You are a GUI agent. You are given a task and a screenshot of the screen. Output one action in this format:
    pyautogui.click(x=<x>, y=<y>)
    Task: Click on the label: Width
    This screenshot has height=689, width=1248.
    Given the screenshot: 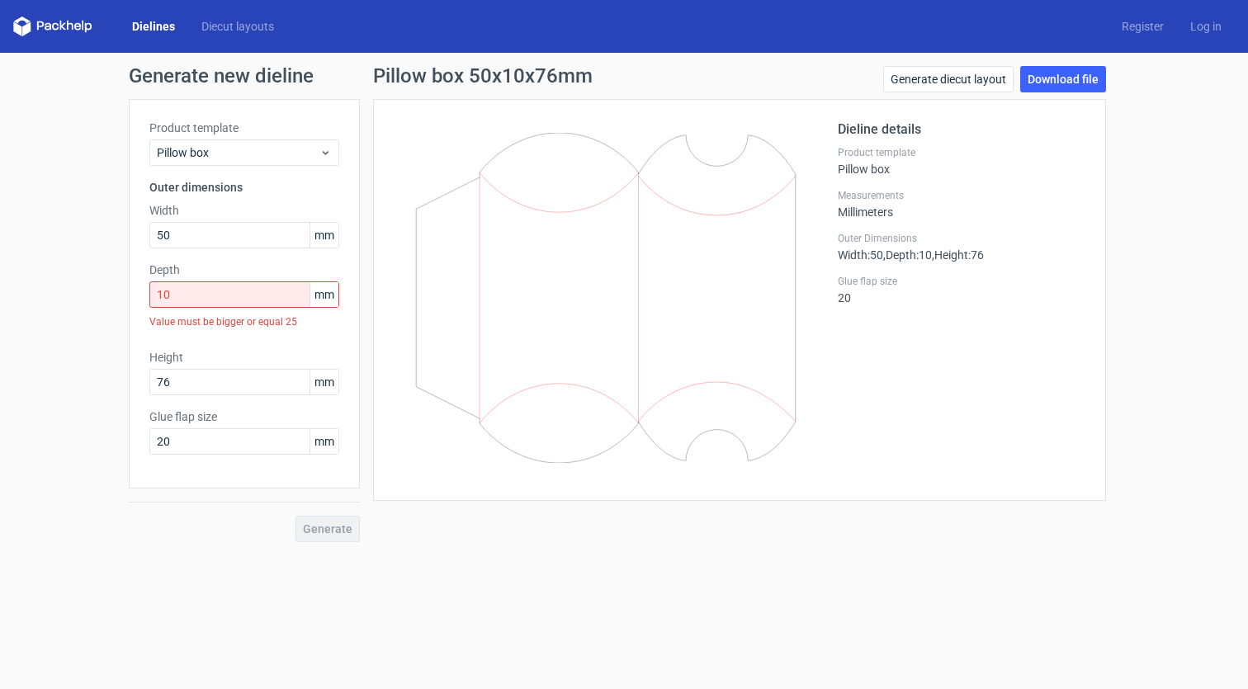 What is the action you would take?
    pyautogui.click(x=244, y=211)
    